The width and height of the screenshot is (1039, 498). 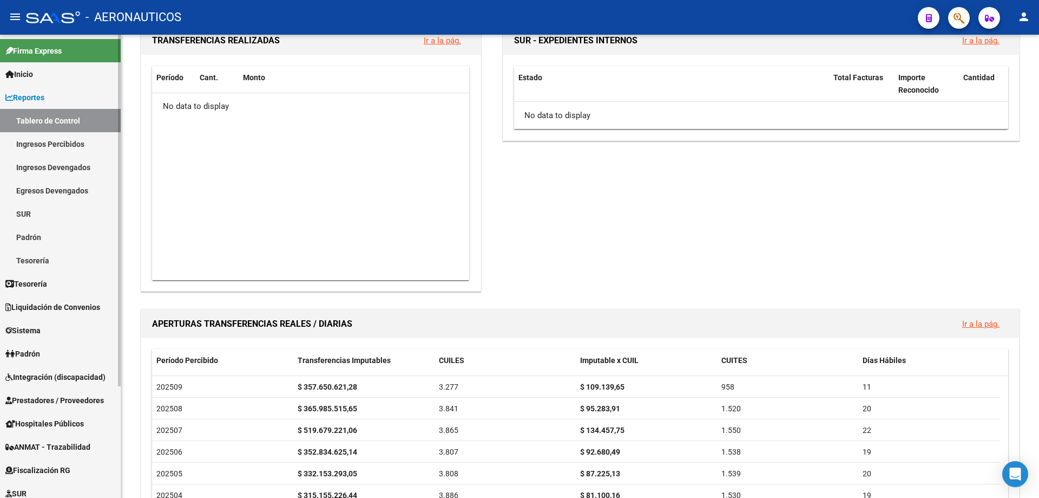 I want to click on span: Liquidación de Convenios, so click(x=53, y=307).